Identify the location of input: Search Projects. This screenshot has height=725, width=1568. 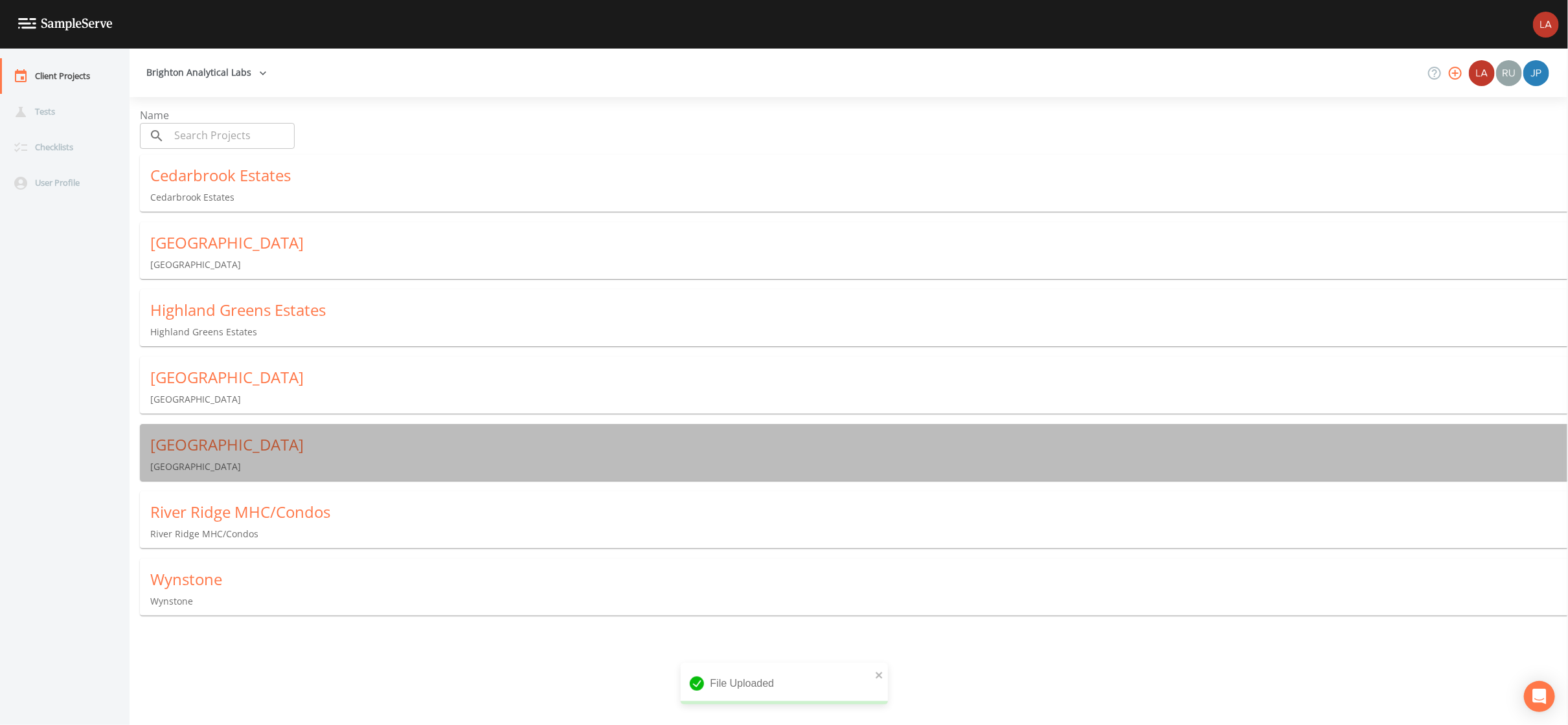
(232, 136).